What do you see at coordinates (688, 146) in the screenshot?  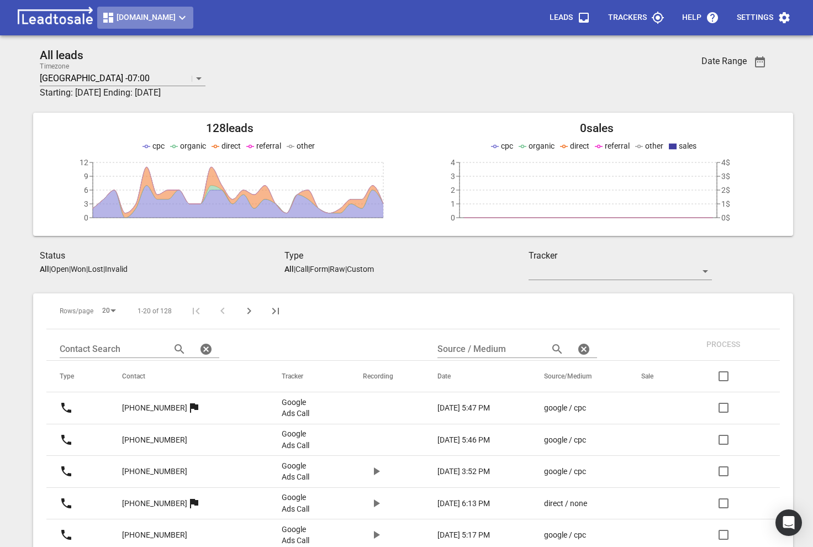 I see `span: sales` at bounding box center [688, 146].